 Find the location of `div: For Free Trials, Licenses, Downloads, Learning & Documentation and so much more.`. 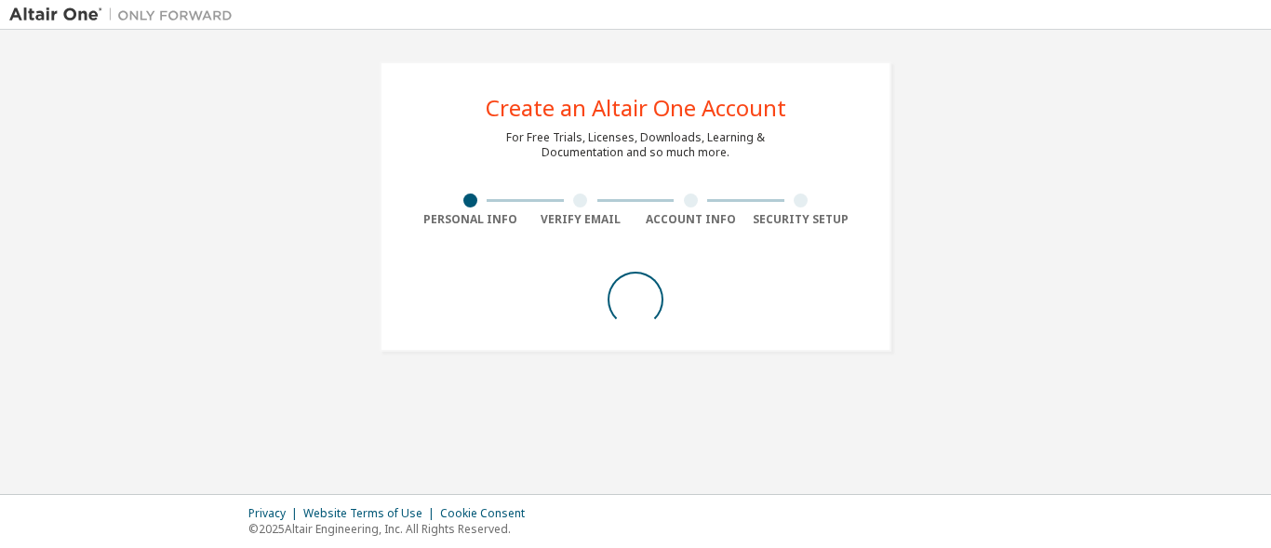

div: For Free Trials, Licenses, Downloads, Learning & Documentation and so much more. is located at coordinates (636, 145).